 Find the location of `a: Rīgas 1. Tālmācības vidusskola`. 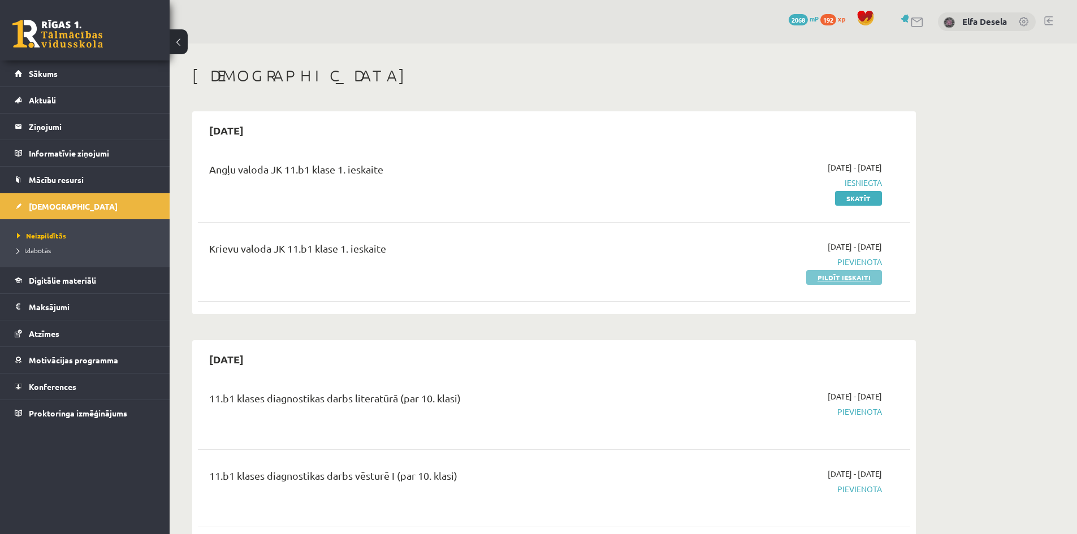

a: Rīgas 1. Tālmācības vidusskola is located at coordinates (58, 34).